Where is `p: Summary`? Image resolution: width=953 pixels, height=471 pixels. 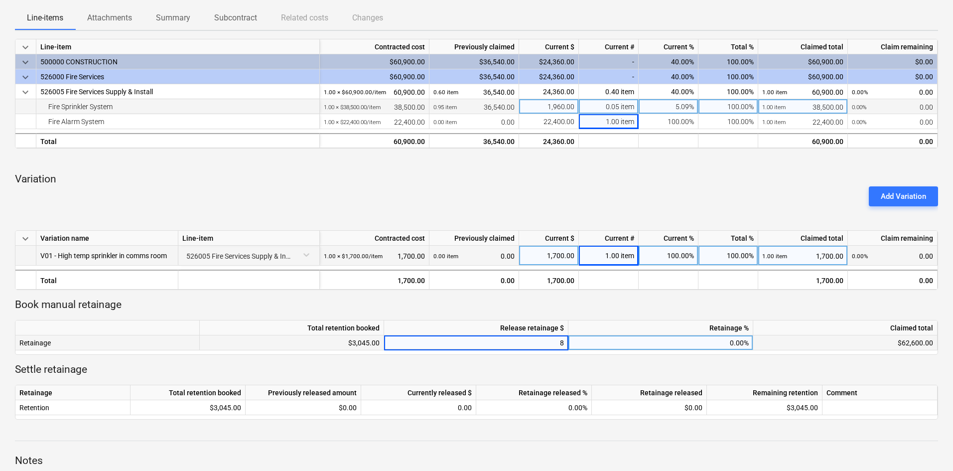 p: Summary is located at coordinates (173, 18).